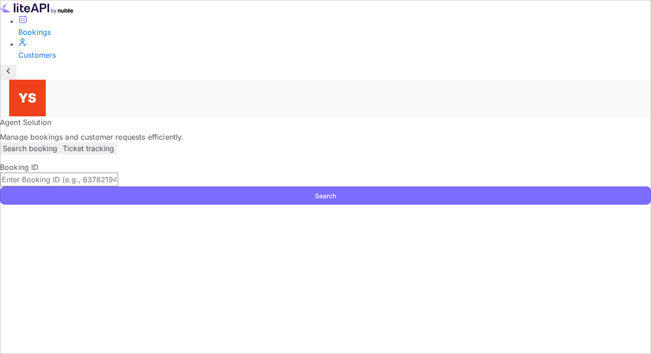 The image size is (651, 354). I want to click on p: Ticket tracking, so click(88, 148).